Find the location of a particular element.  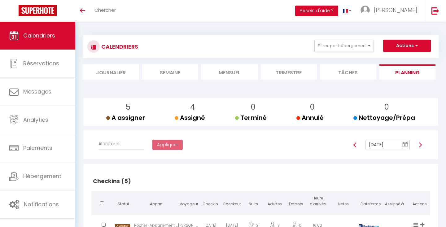

span: Calendriers is located at coordinates (39, 35).